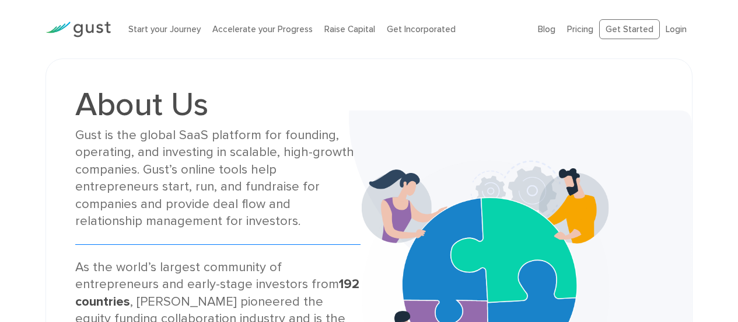 This screenshot has width=738, height=322. Describe the element at coordinates (218, 178) in the screenshot. I see `div: Gust is the global SaaS platform for founding, operating, and investing in scalable, high-growth ...` at that location.